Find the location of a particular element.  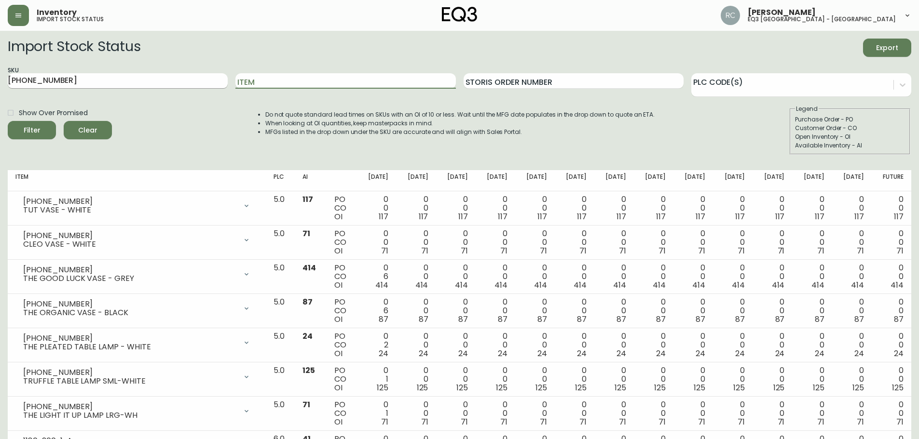

div: Purchase Order - PO is located at coordinates (850, 120).